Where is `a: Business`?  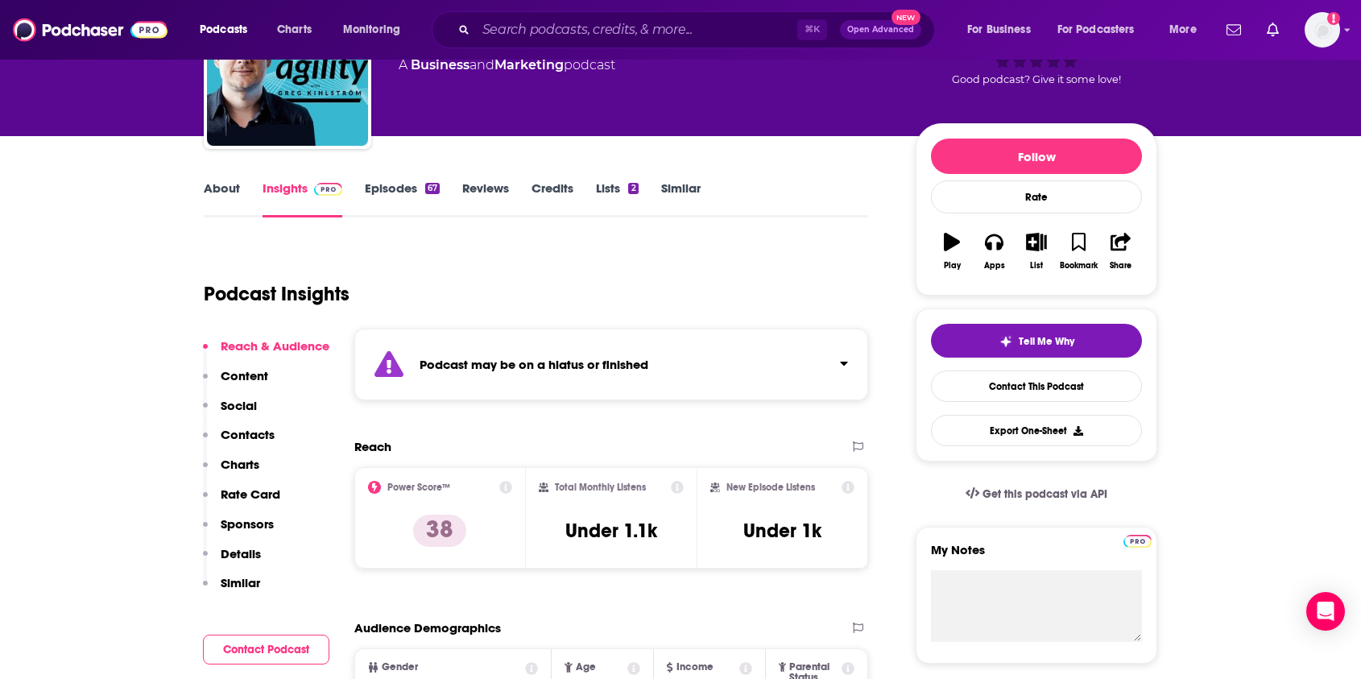
a: Business is located at coordinates (440, 64).